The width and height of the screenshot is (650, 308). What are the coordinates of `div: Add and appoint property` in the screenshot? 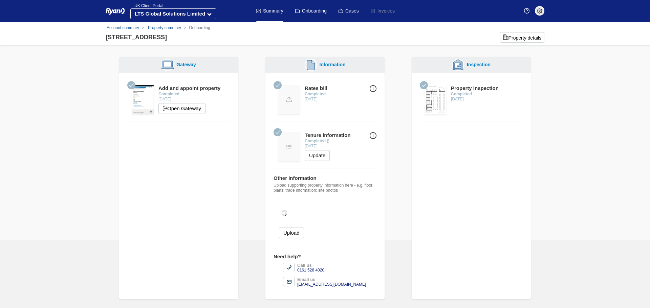 It's located at (189, 88).